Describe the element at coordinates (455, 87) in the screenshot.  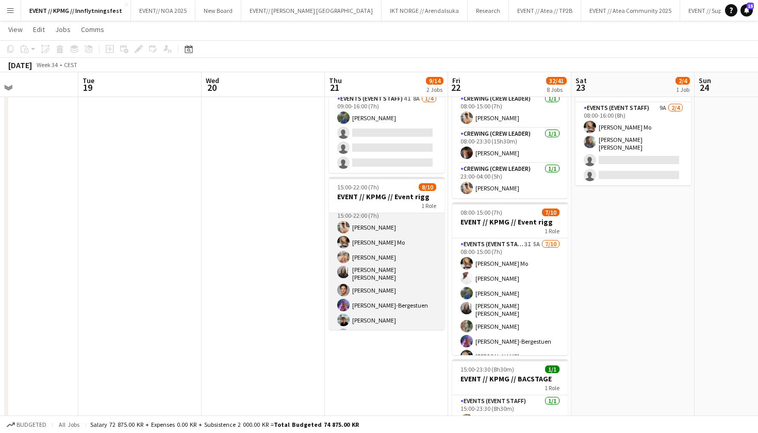
I see `span: 22` at that location.